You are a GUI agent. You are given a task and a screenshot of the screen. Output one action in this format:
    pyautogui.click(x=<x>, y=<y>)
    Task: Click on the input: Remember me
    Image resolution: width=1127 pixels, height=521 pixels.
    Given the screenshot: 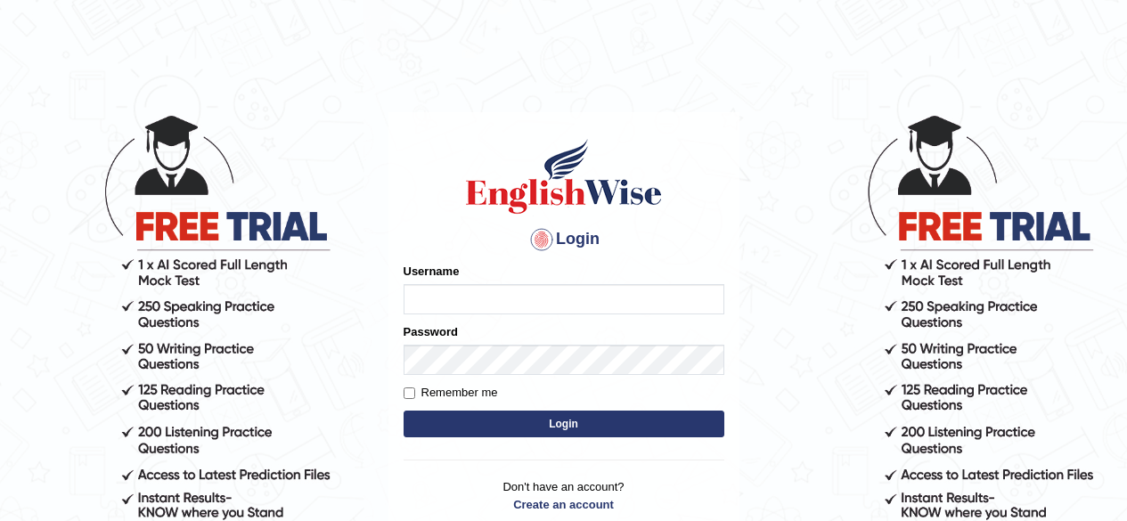 What is the action you would take?
    pyautogui.click(x=409, y=393)
    